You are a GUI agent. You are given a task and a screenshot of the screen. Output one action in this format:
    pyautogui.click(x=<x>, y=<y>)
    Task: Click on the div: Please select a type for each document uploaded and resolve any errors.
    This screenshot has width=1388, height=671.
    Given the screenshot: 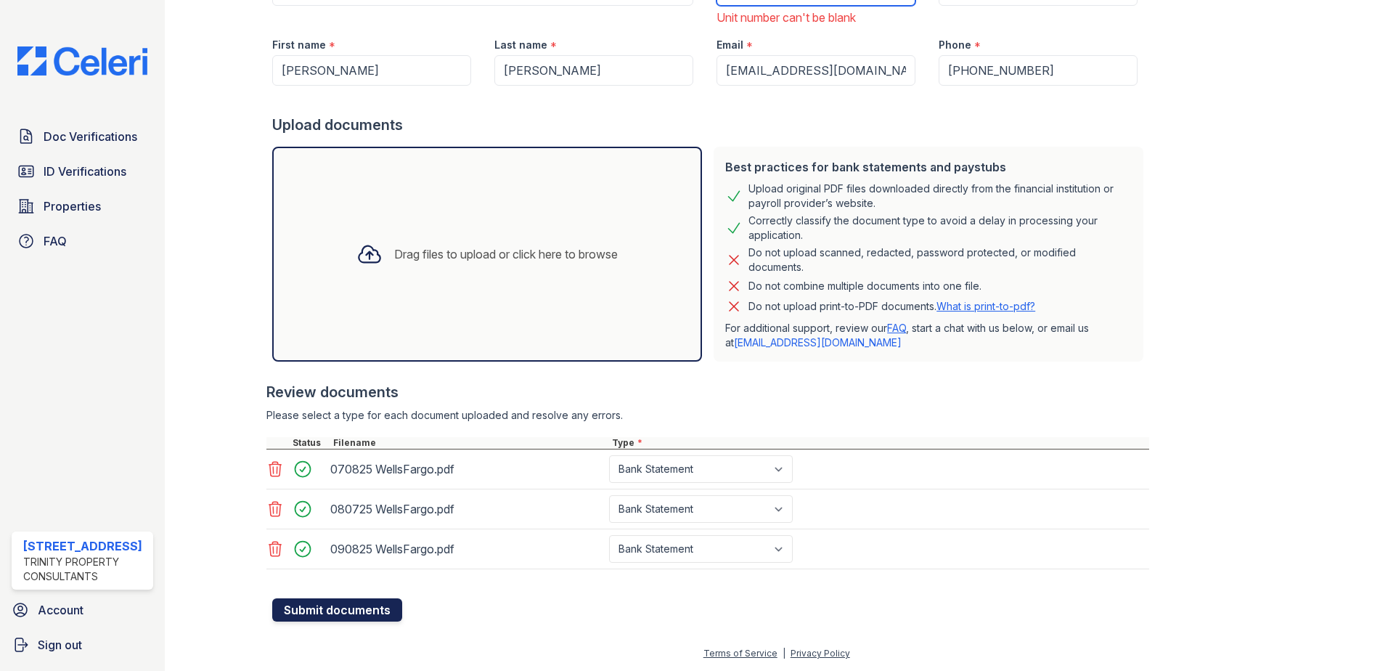 What is the action you would take?
    pyautogui.click(x=708, y=415)
    